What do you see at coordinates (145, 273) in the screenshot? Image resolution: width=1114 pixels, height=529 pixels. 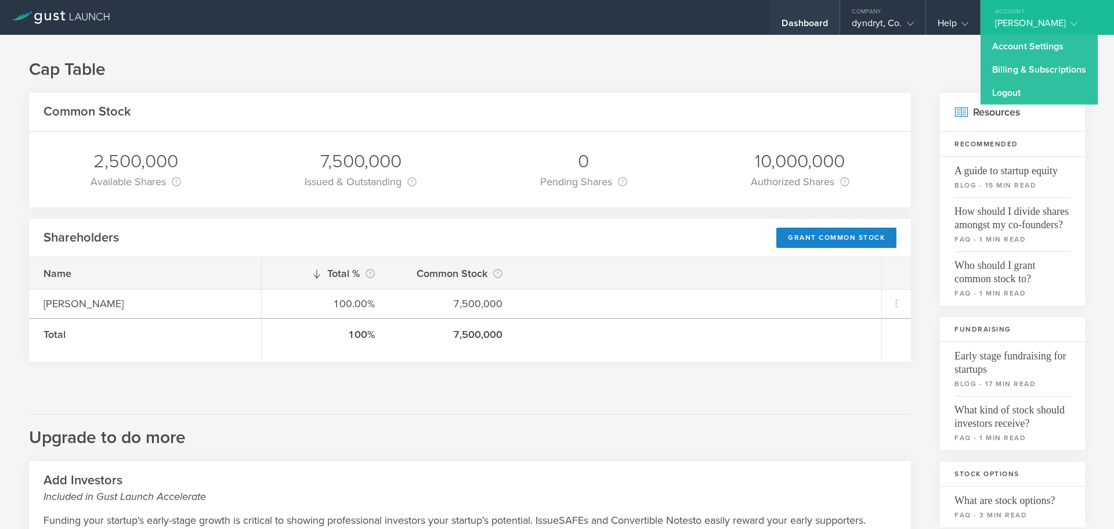 I see `div: Name` at bounding box center [145, 273].